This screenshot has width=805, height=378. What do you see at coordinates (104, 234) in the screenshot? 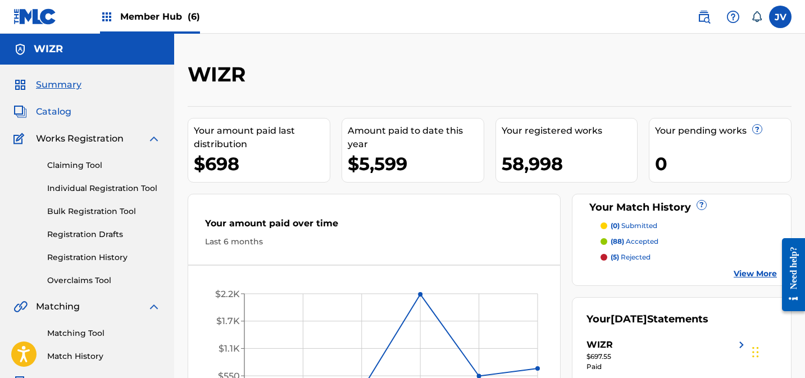
I see `a: Registration Drafts` at bounding box center [104, 234].